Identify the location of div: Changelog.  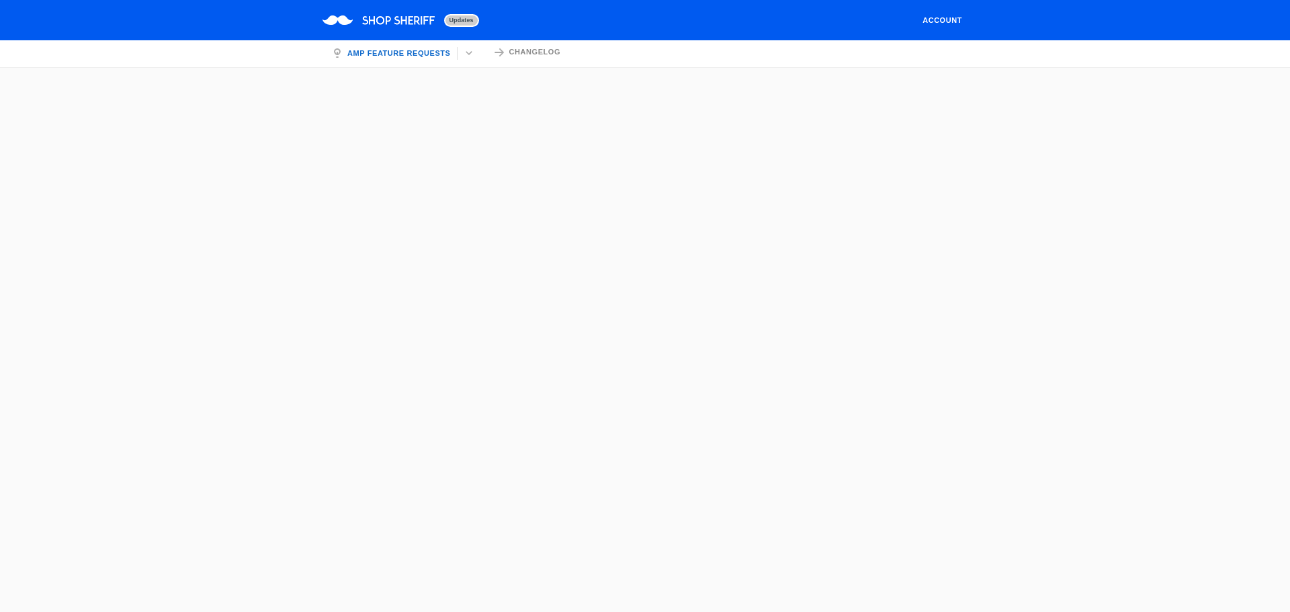
(535, 52).